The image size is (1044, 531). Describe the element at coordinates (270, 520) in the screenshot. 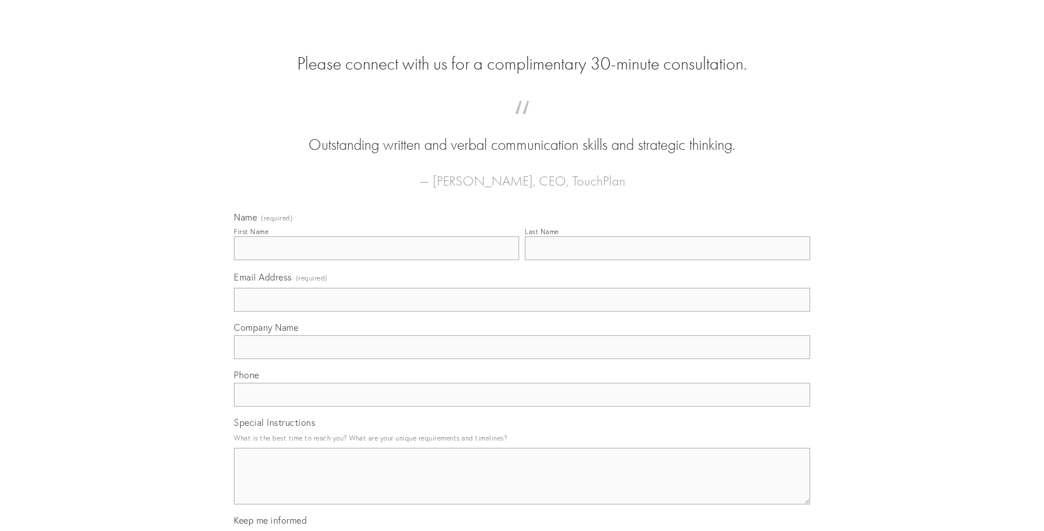

I see `span: Keep me informed` at that location.